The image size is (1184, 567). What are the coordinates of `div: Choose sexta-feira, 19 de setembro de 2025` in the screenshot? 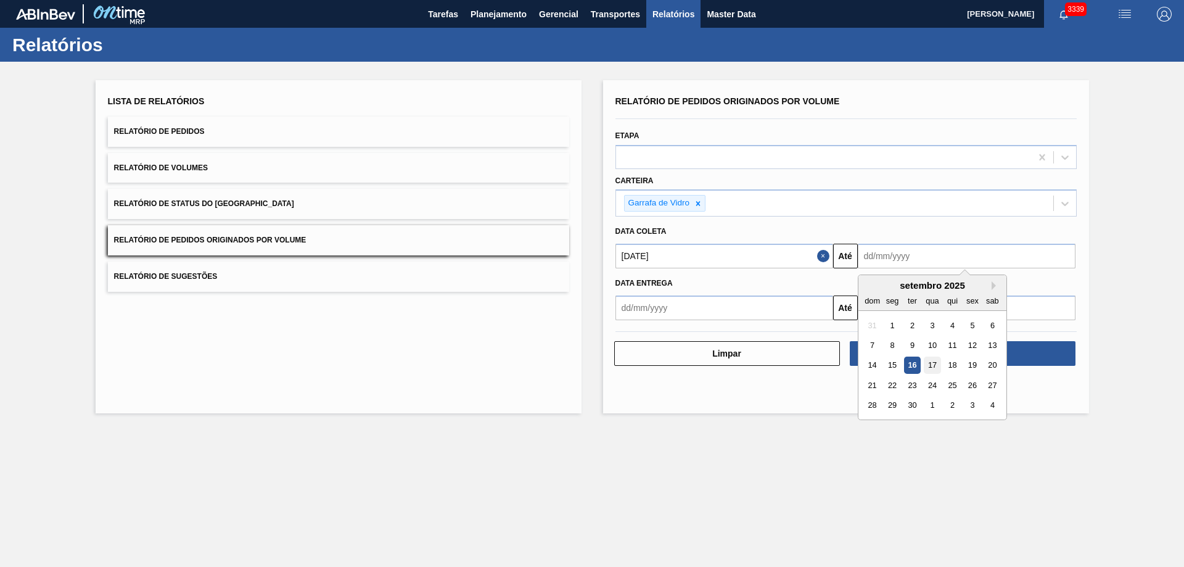 It's located at (972, 365).